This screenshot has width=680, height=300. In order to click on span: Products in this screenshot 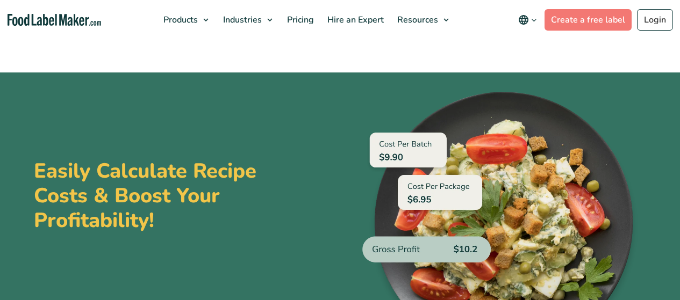, I will do `click(179, 20)`.